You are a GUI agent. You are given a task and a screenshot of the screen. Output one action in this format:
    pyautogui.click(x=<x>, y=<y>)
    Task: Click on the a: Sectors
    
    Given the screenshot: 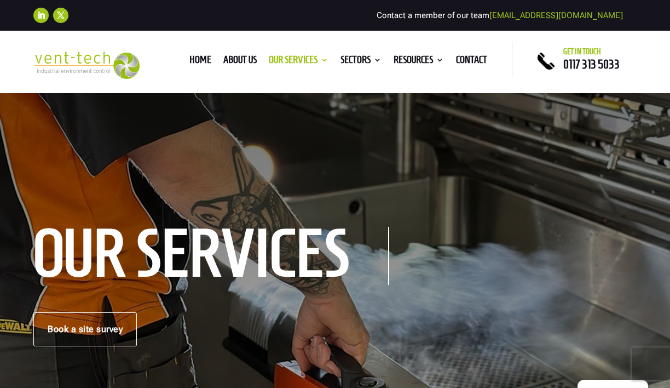 What is the action you would take?
    pyautogui.click(x=361, y=62)
    